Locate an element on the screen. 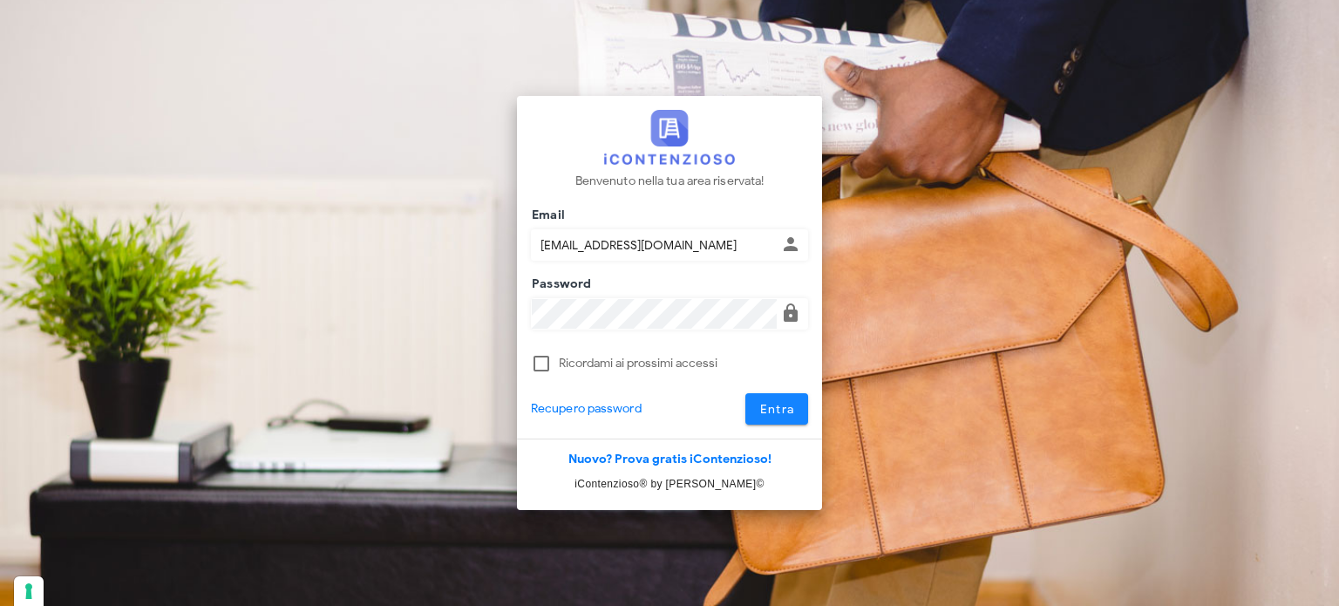 The height and width of the screenshot is (606, 1339). strong: Nuovo? Prova gratis iContenzioso! is located at coordinates (669, 459).